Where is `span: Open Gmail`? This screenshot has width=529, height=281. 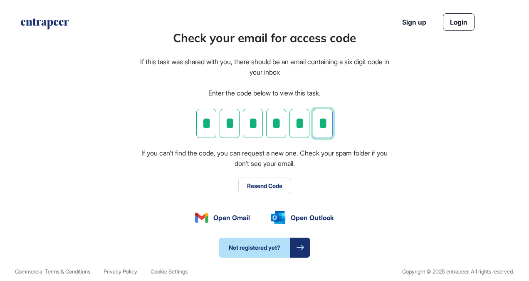
span: Open Gmail is located at coordinates (232, 217).